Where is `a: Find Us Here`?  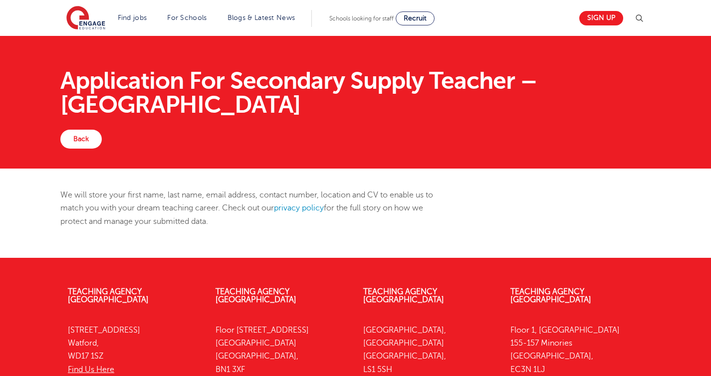
a: Find Us Here is located at coordinates (91, 370).